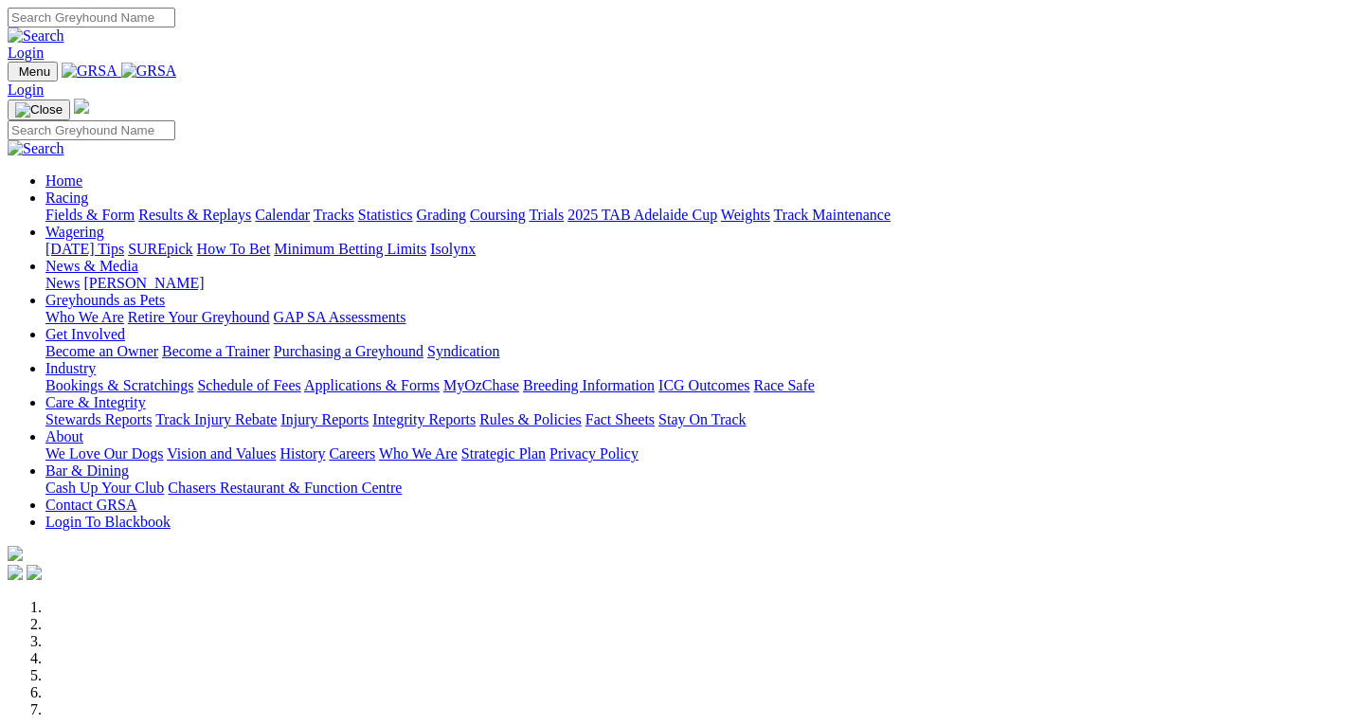 Image resolution: width=1350 pixels, height=725 pixels. I want to click on a: News, so click(63, 282).